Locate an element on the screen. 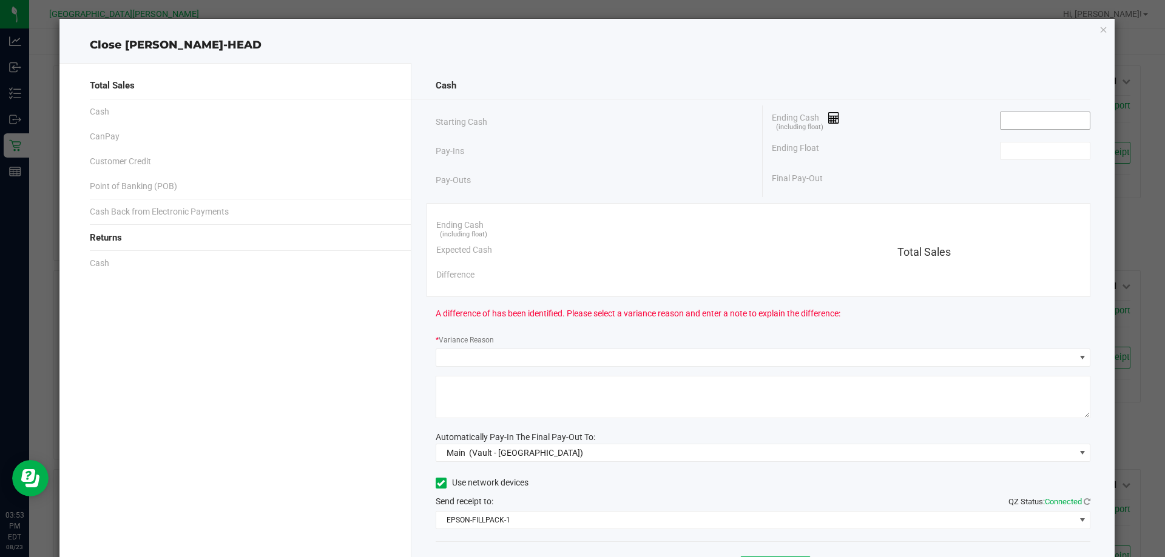 The width and height of the screenshot is (1165, 557). span: Ending Float is located at coordinates (795, 151).